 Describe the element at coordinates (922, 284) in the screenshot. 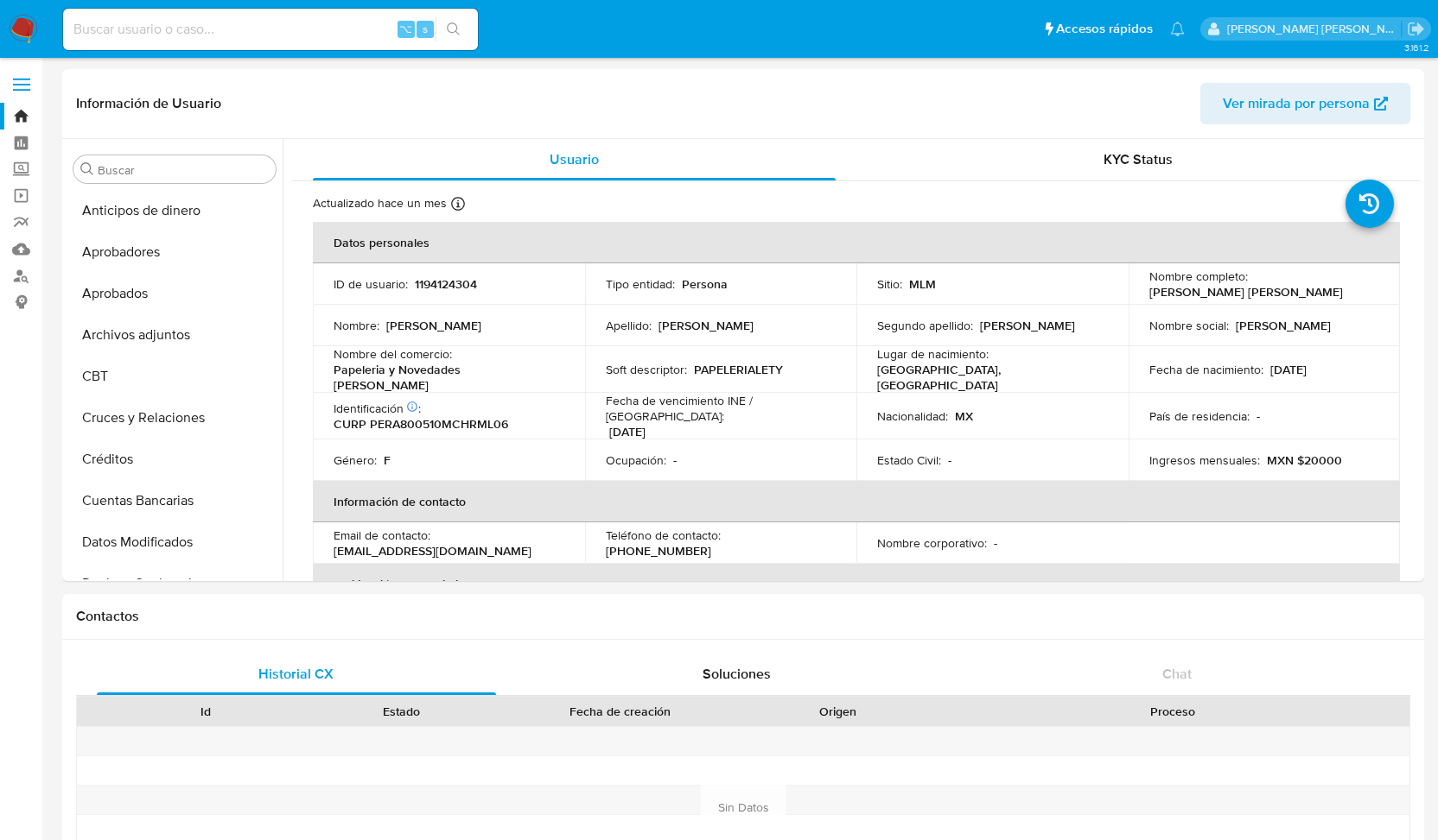

I see `p: MLM` at that location.